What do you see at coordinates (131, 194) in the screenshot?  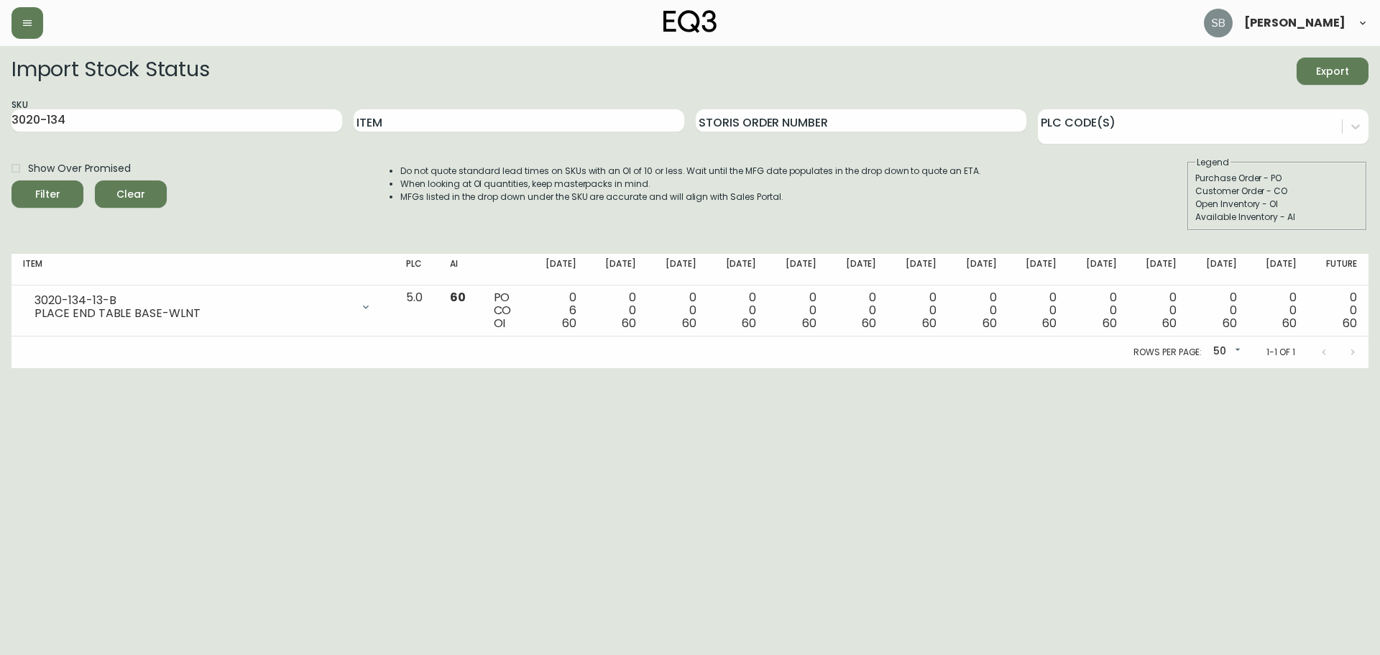 I see `button: Clear` at bounding box center [131, 194].